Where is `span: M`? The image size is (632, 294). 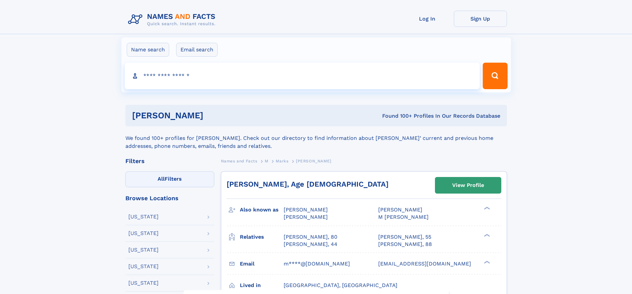 span: M is located at coordinates (266, 161).